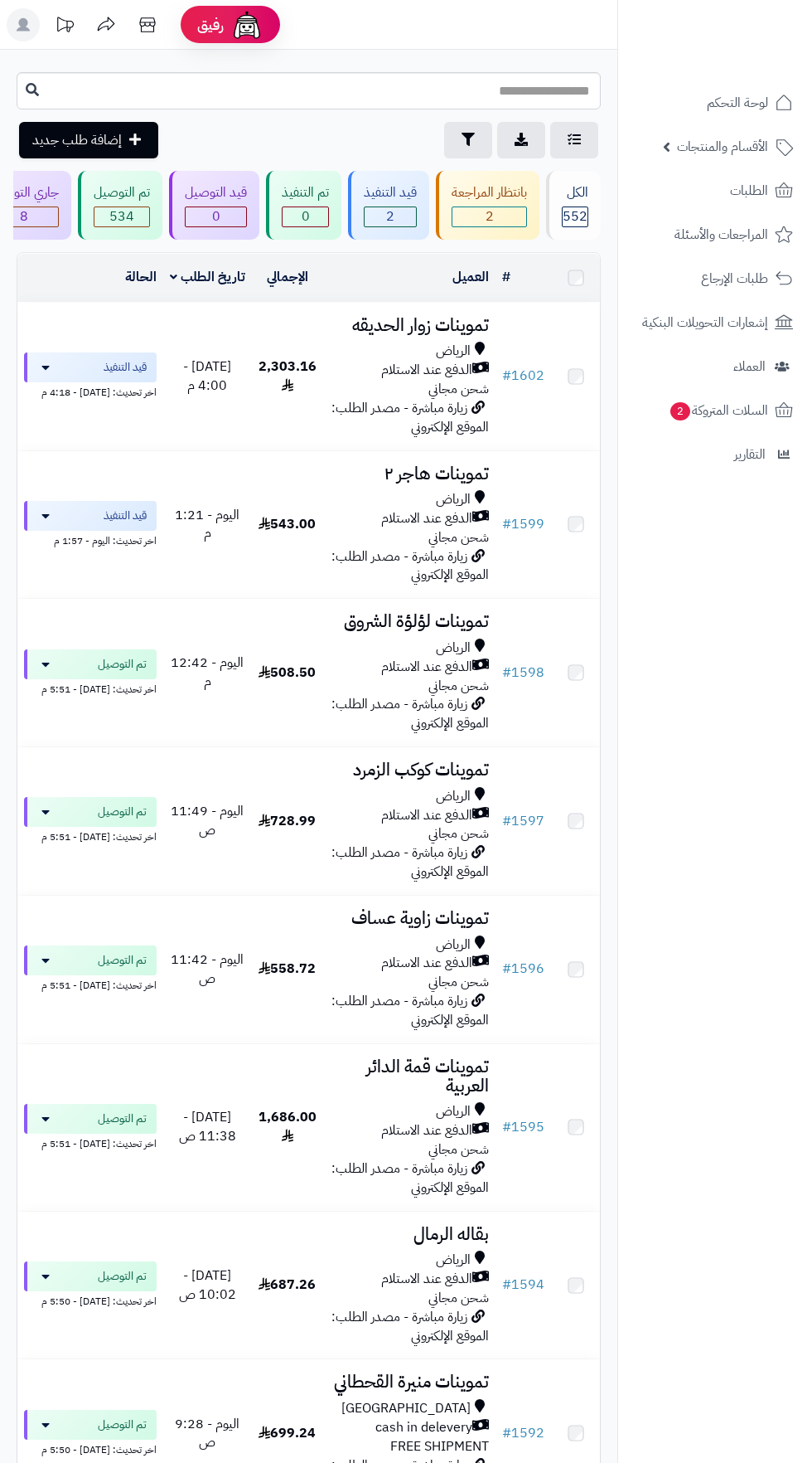  Describe the element at coordinates (575, 193) in the screenshot. I see `div: الكل` at that location.